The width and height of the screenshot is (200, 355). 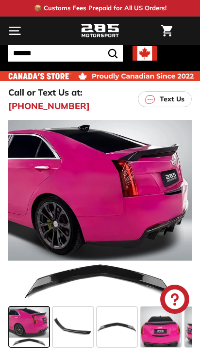 I want to click on img: Logo_285_Motorsport_areodynamics_components, so click(x=100, y=31).